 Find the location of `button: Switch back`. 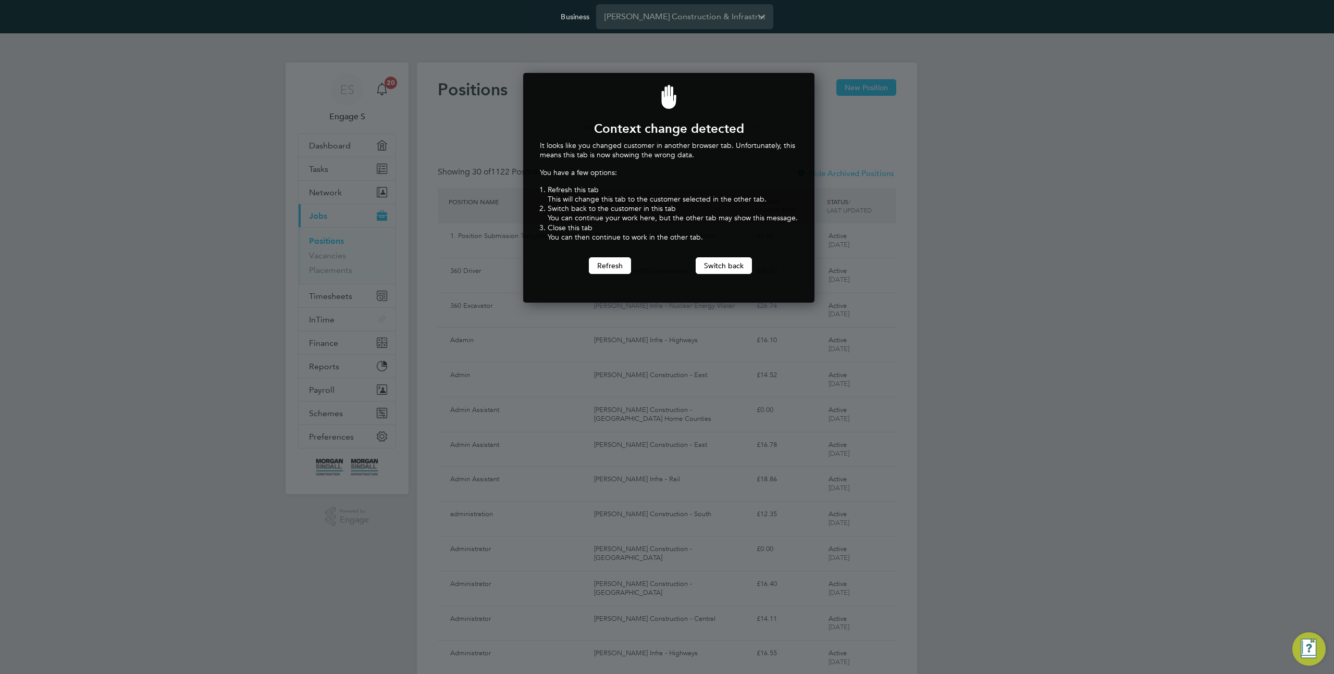

button: Switch back is located at coordinates (724, 266).